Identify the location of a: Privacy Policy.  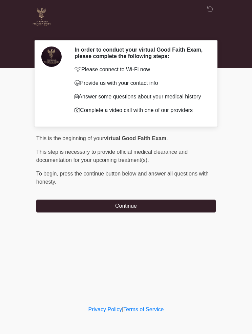
(105, 309).